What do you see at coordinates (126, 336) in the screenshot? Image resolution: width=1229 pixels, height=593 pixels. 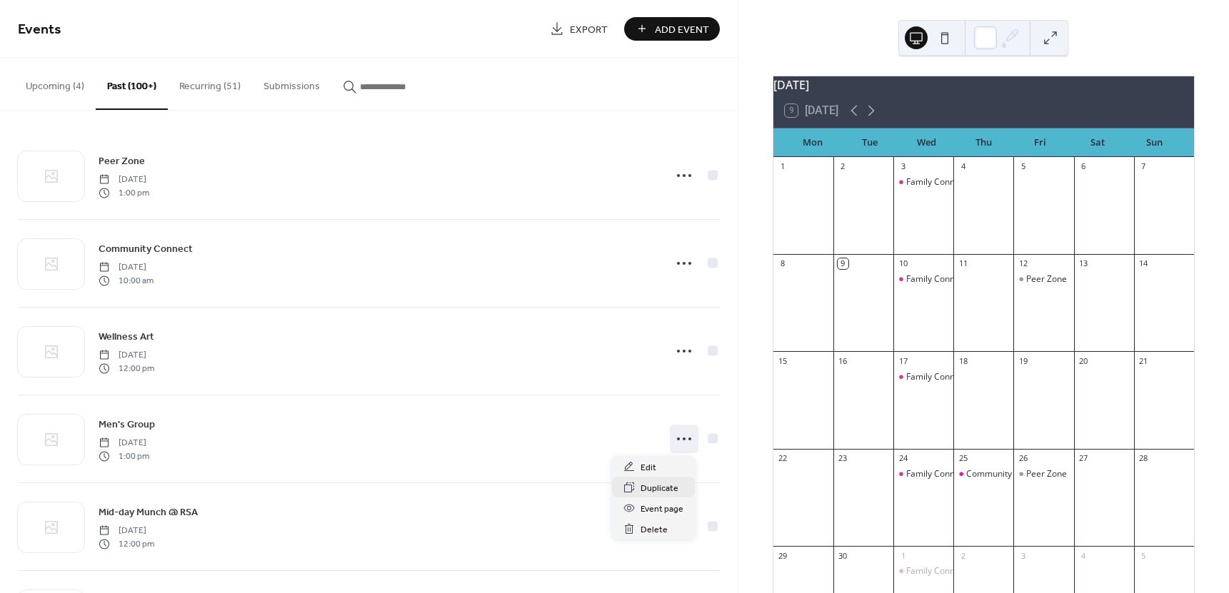 I see `a: Wellness Art` at bounding box center [126, 336].